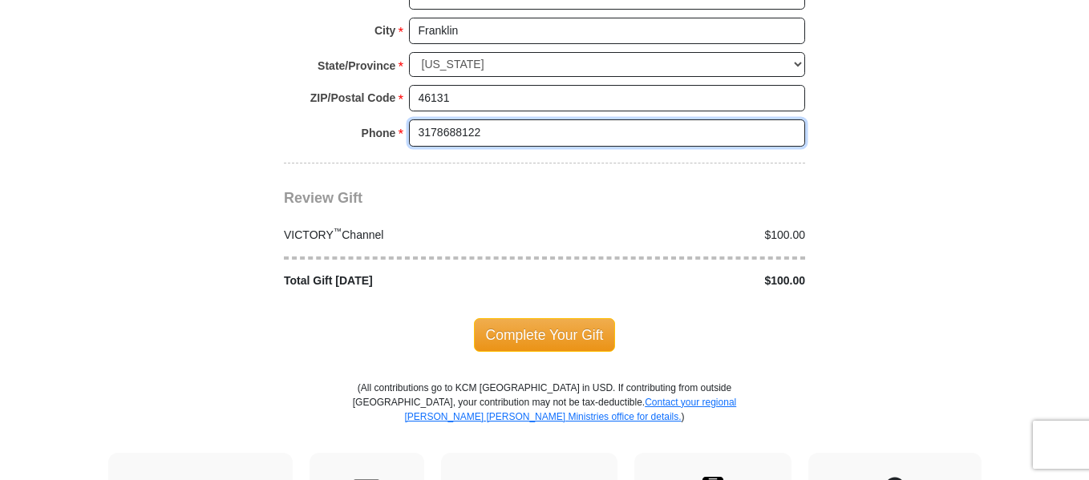  What do you see at coordinates (378, 133) in the screenshot?
I see `strong: Phone` at bounding box center [378, 133].